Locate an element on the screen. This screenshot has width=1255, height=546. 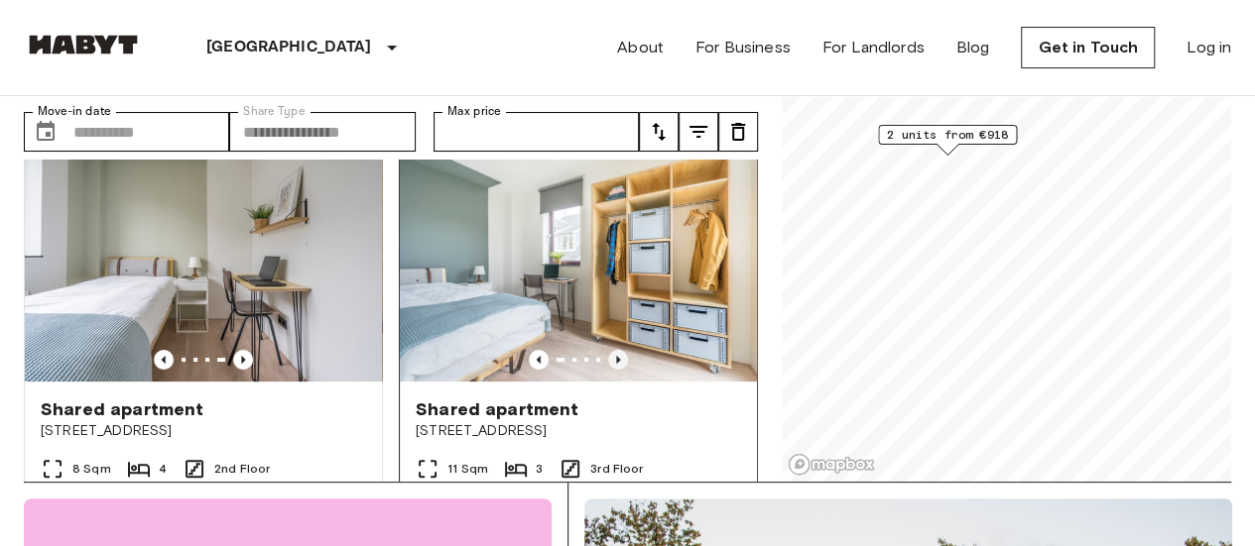
span: 8 Sqm is located at coordinates (91, 469).